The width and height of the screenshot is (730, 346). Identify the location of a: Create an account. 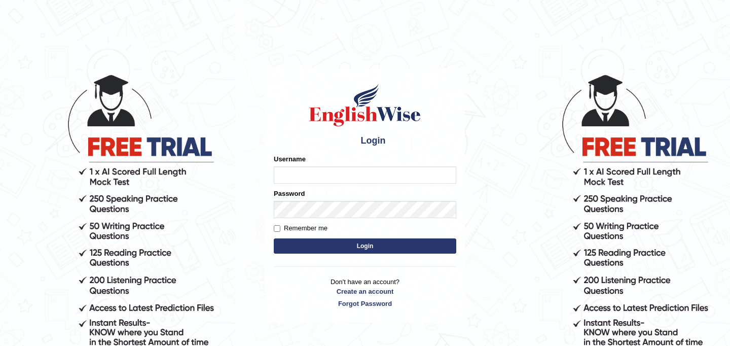
(365, 291).